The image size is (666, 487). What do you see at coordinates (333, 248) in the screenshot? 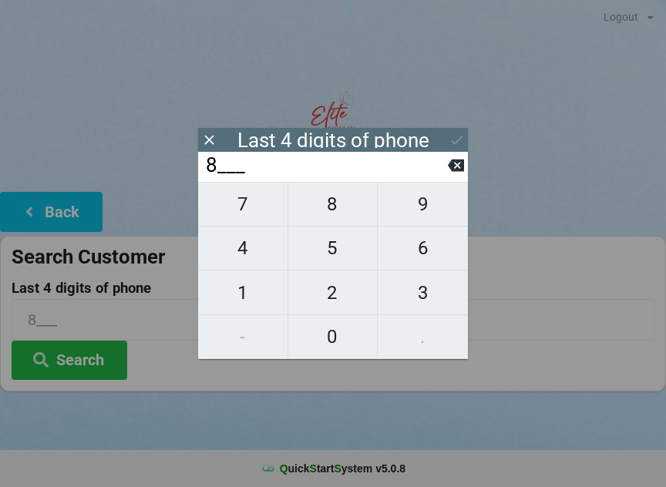
I see `button: 5` at bounding box center [333, 248].